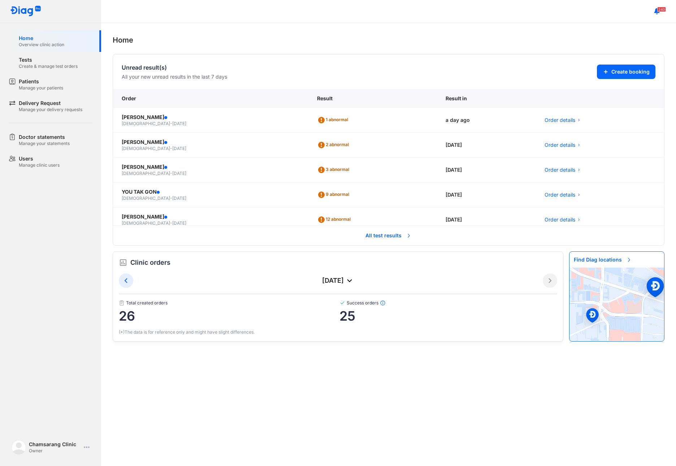 This screenshot has height=466, width=676. Describe the element at coordinates (383, 303) in the screenshot. I see `img: info.7e716105.svg` at that location.